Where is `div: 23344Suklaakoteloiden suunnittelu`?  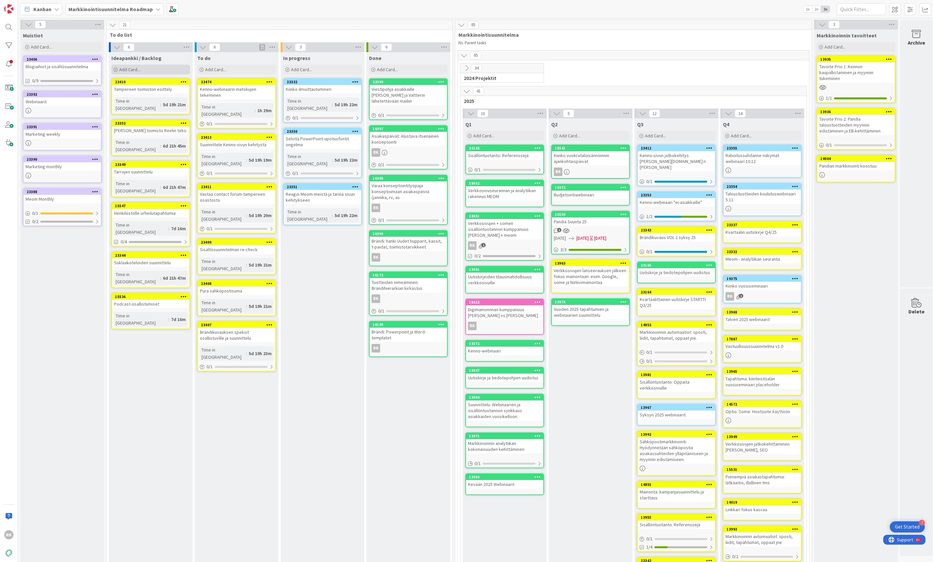
div: 23344Suklaakoteloiden suunnittelu is located at coordinates (151, 260).